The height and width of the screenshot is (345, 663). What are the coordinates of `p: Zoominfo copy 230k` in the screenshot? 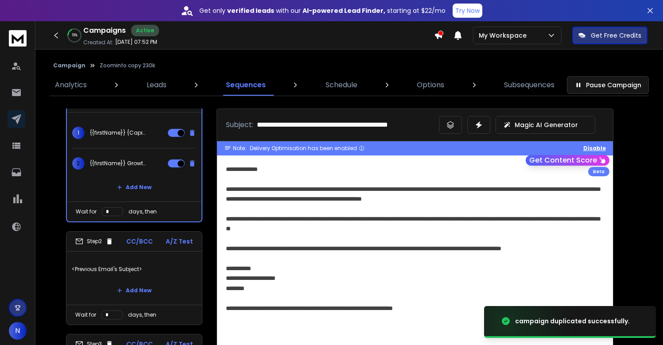 It's located at (127, 66).